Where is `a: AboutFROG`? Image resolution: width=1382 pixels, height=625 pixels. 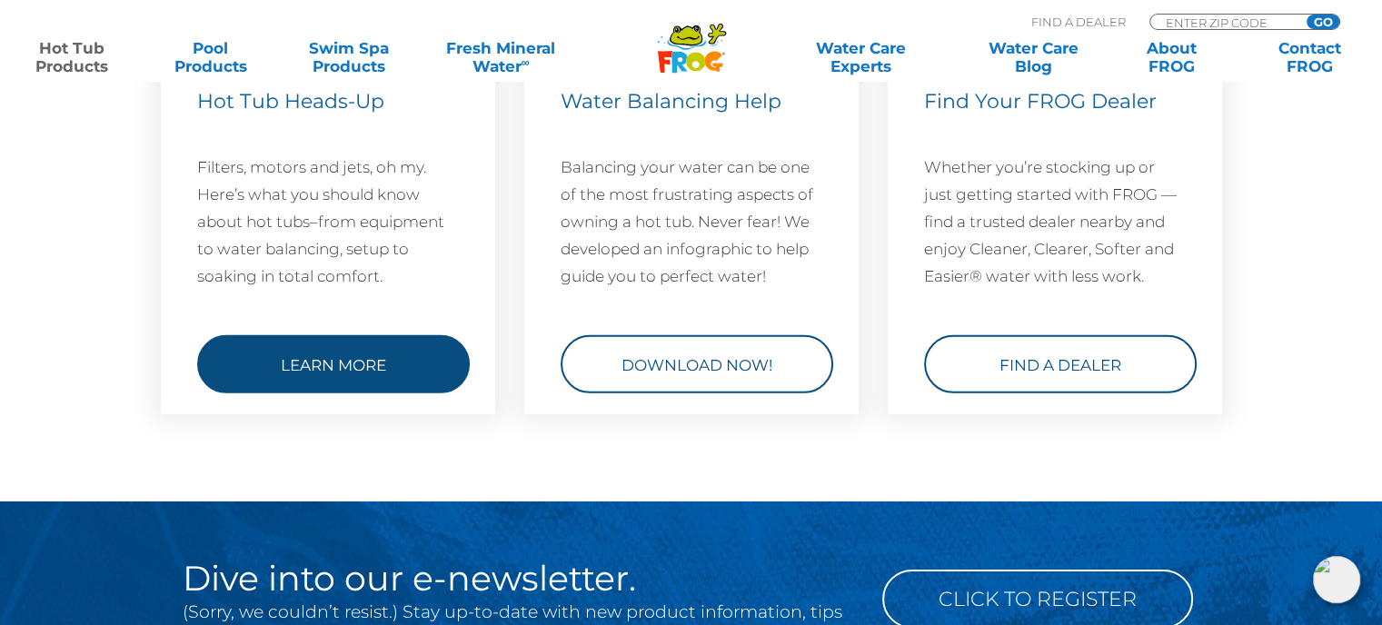 a: AboutFROG is located at coordinates (1171, 57).